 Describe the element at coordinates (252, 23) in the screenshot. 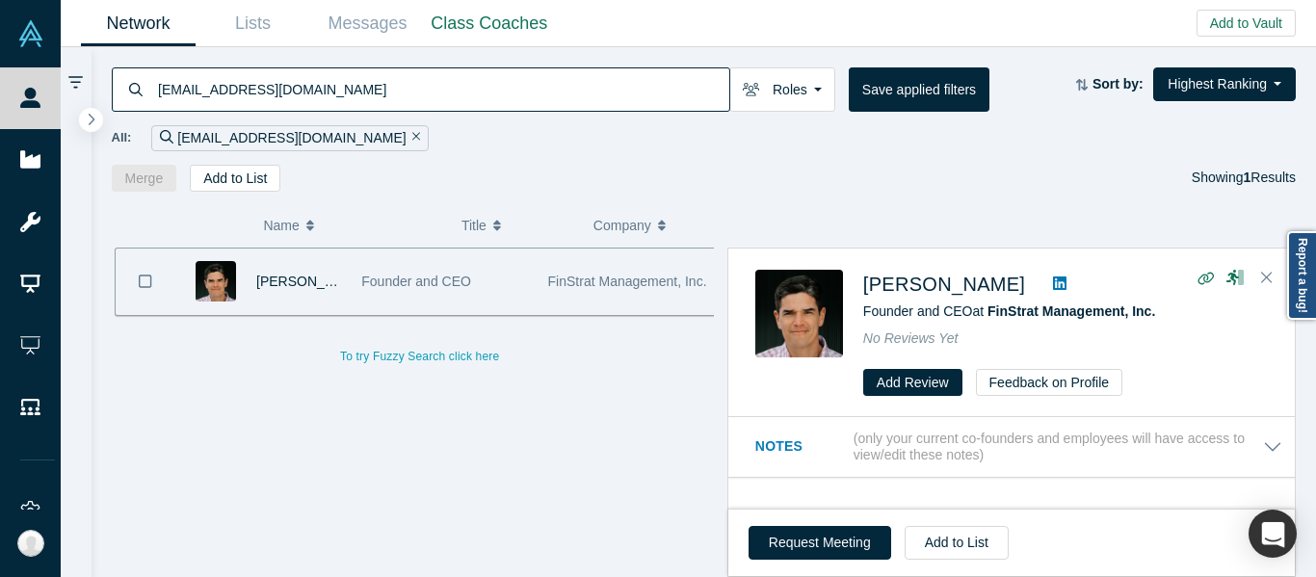

I see `a: Lists` at that location.